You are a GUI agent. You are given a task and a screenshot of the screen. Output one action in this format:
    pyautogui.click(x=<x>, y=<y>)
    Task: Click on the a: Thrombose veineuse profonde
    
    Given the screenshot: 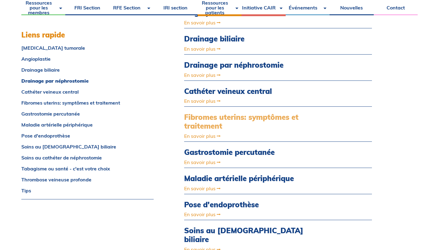 What is the action you would take?
    pyautogui.click(x=87, y=179)
    